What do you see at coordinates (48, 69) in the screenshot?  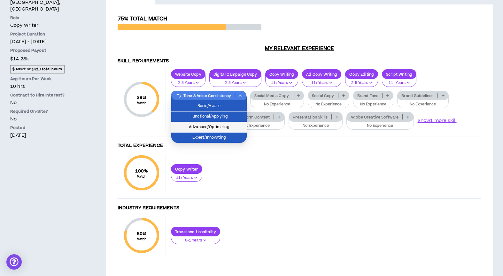 I see `strong: 210 total hours` at bounding box center [48, 69].